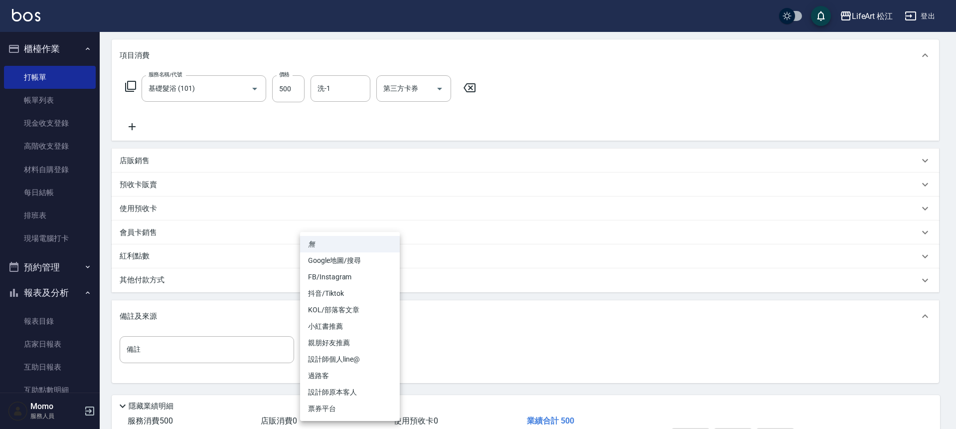 Image resolution: width=956 pixels, height=429 pixels. What do you see at coordinates (350, 375) in the screenshot?
I see `li: 過路客` at bounding box center [350, 375].